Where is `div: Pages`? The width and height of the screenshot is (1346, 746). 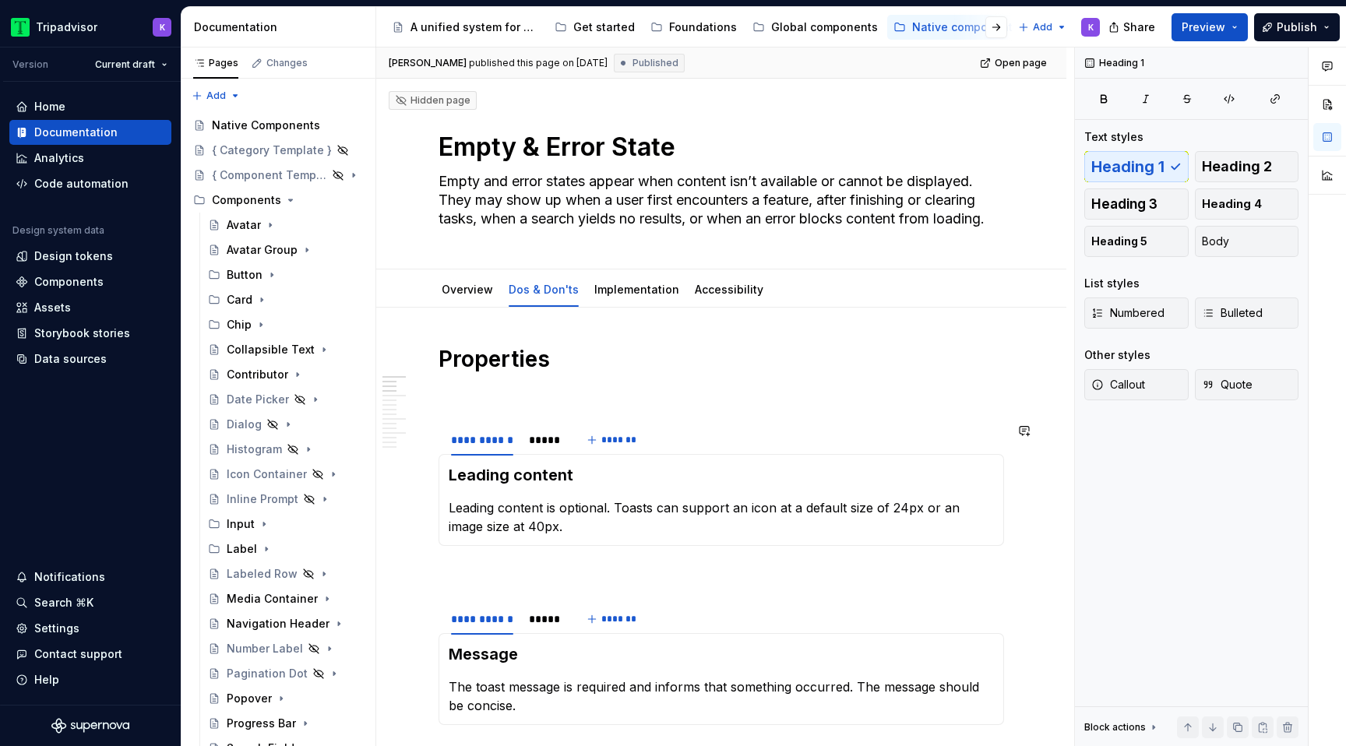 div: Pages is located at coordinates (216, 63).